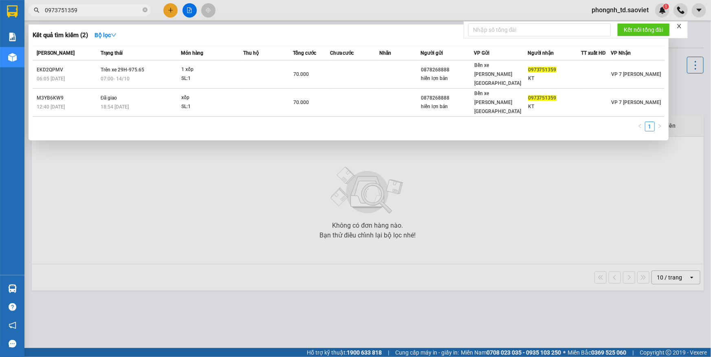  What do you see at coordinates (106, 35) in the screenshot?
I see `button: Bộ lọcdown` at bounding box center [106, 35].